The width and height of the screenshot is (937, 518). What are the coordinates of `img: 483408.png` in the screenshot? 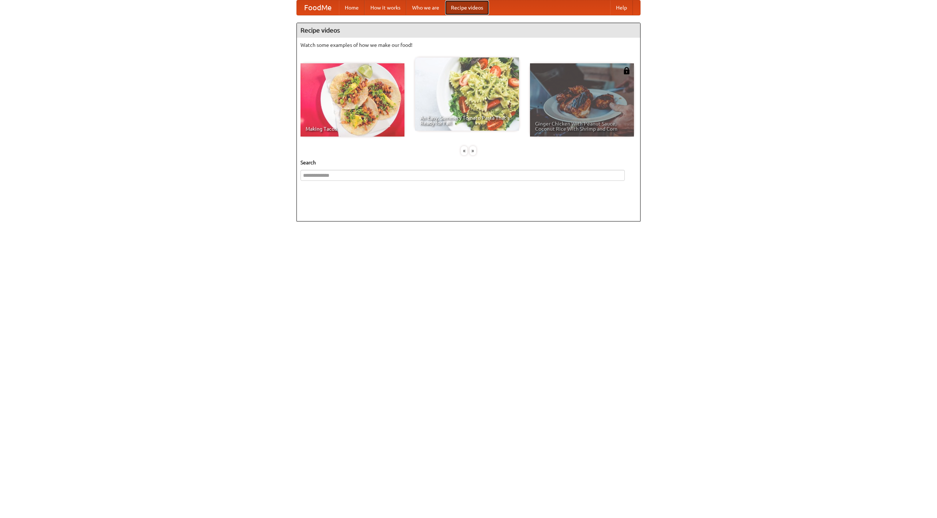 It's located at (626, 71).